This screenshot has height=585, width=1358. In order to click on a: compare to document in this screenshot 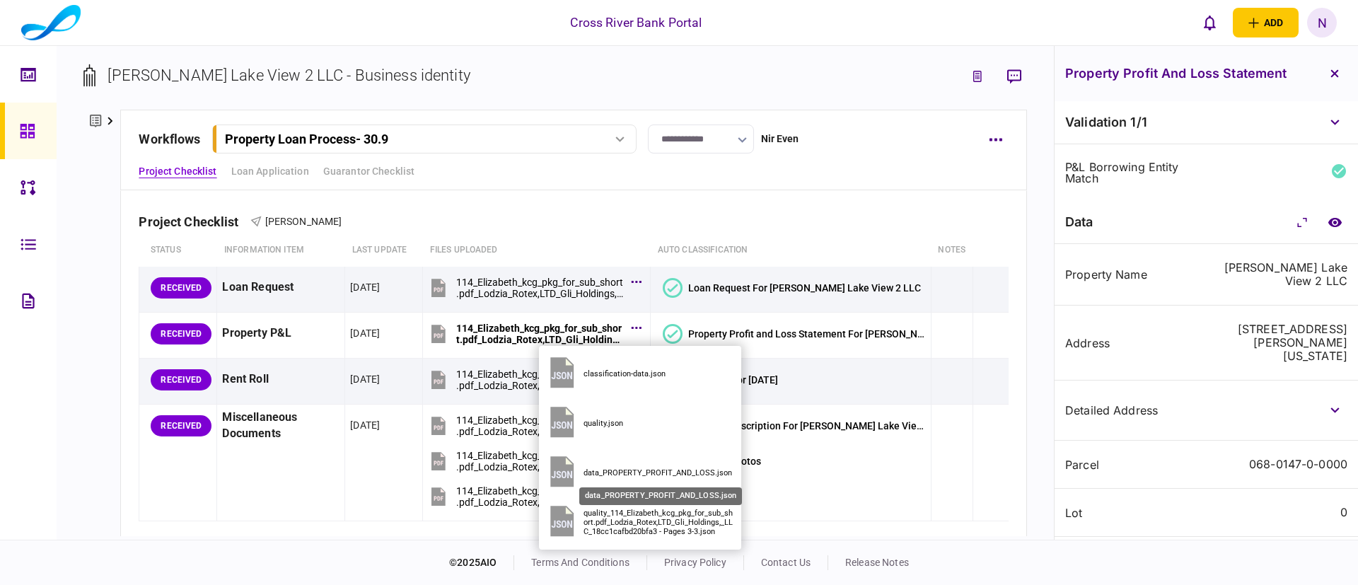, I will do `click(1335, 222)`.